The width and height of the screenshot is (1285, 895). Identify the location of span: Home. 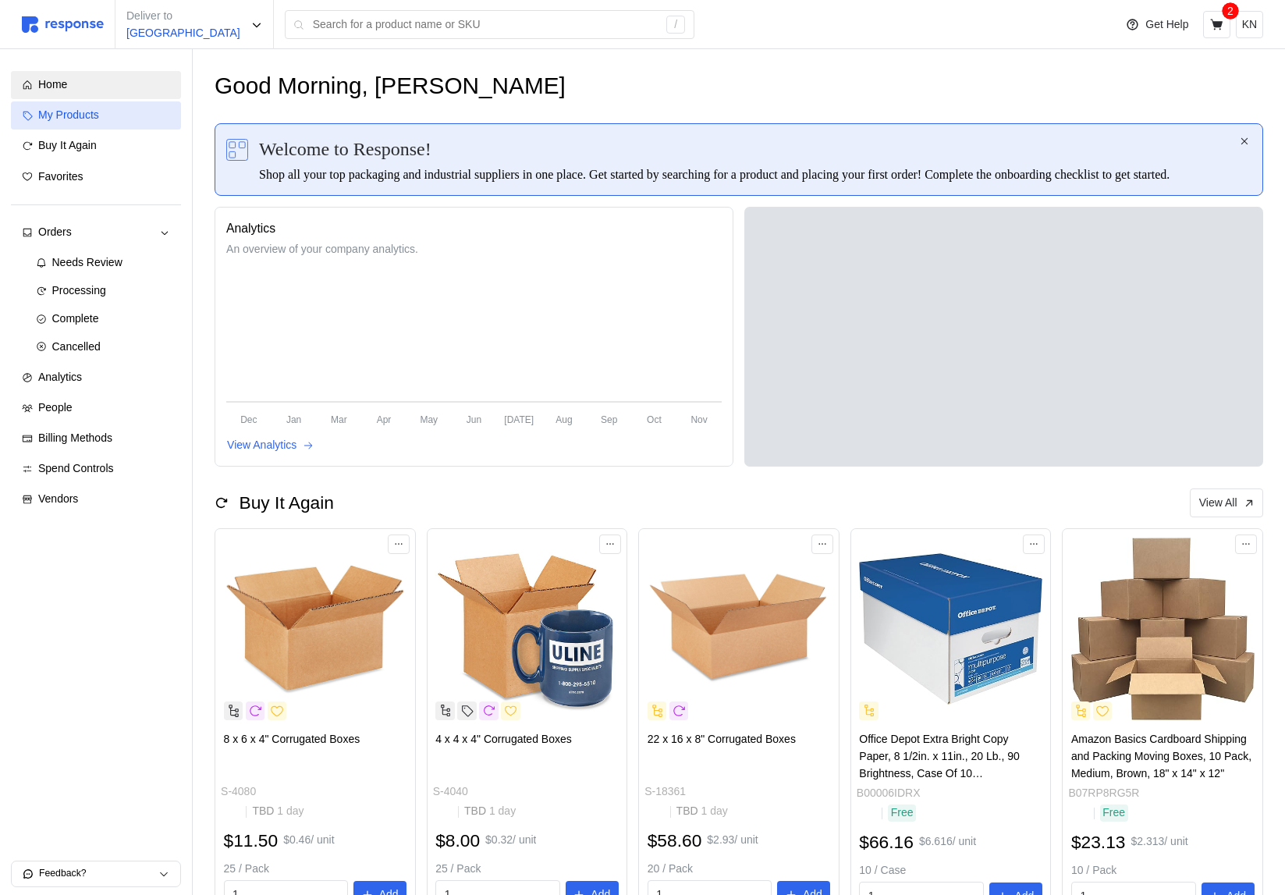
(52, 84).